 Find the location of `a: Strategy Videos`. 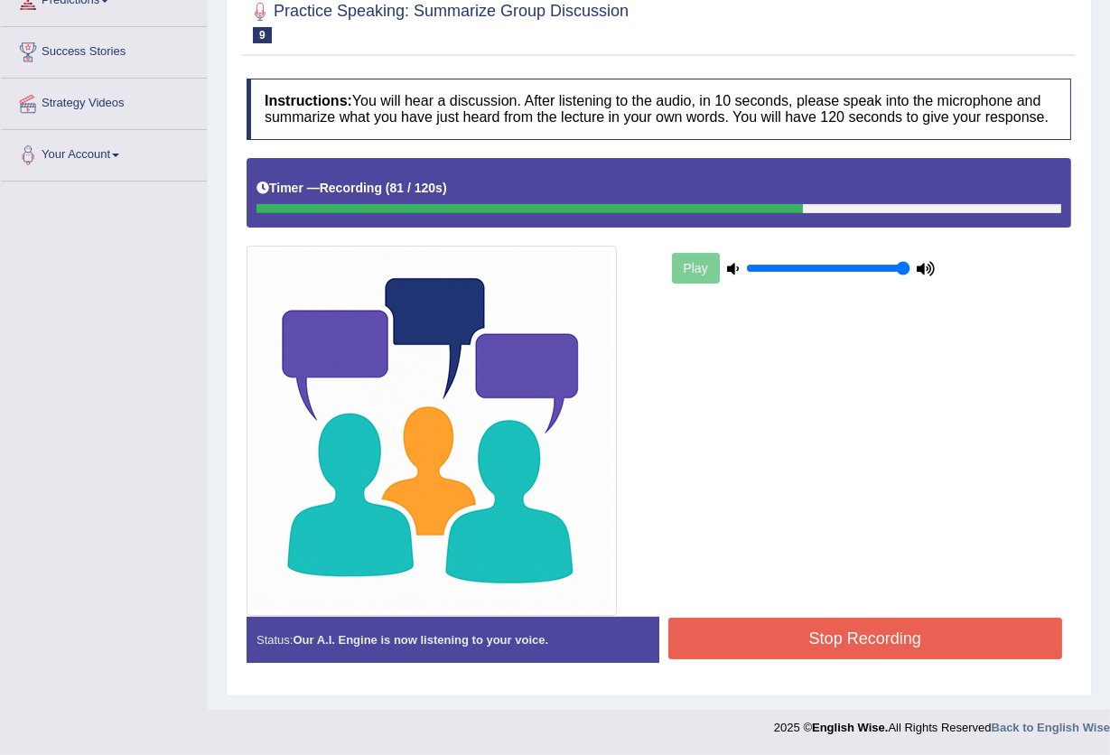

a: Strategy Videos is located at coordinates (104, 101).